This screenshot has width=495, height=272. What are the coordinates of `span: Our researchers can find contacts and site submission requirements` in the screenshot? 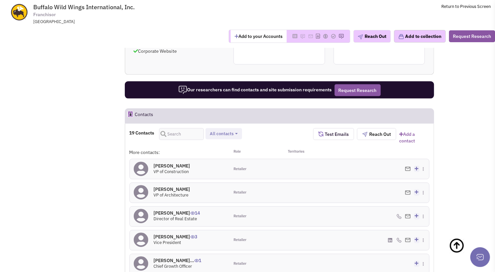 It's located at (255, 90).